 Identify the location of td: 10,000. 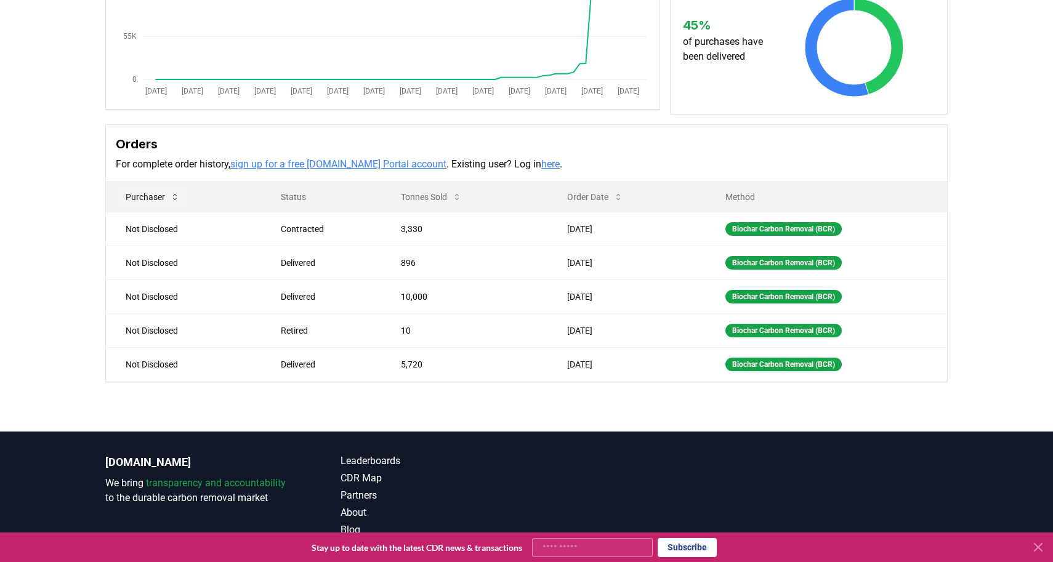
(464, 296).